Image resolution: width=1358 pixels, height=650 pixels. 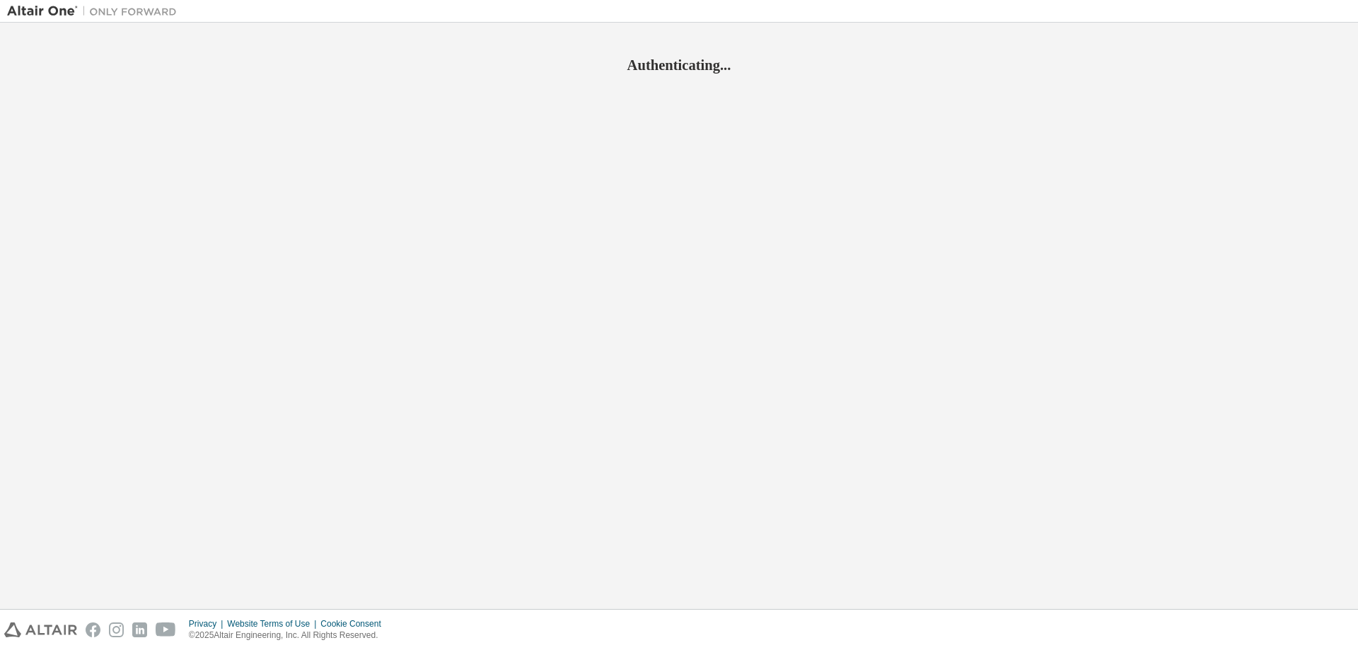 I want to click on div: Website Terms of Use, so click(x=274, y=624).